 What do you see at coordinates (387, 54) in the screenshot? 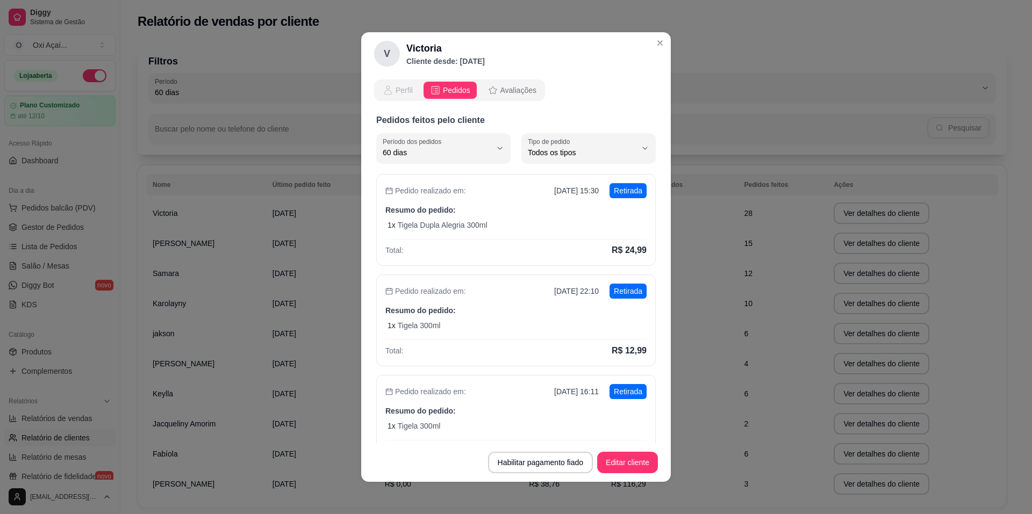
I see `div: V` at bounding box center [387, 54].